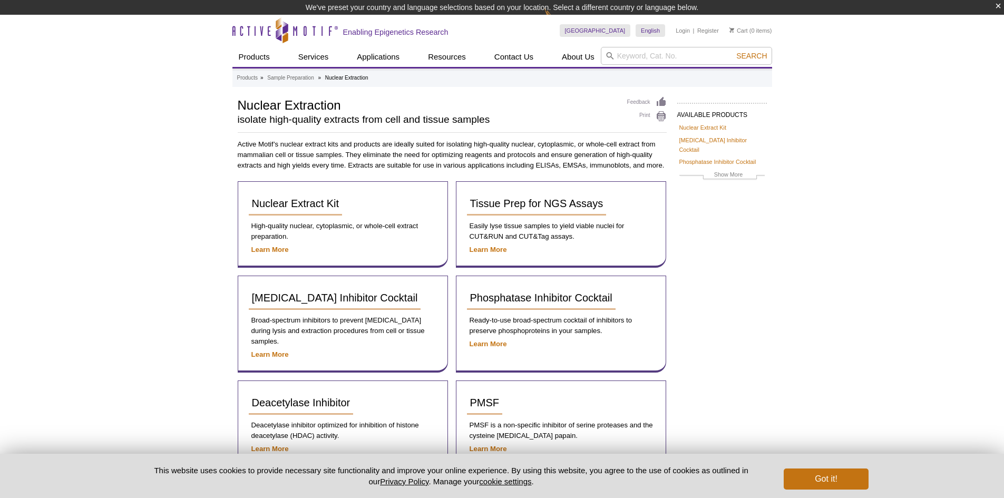  Describe the element at coordinates (514, 57) in the screenshot. I see `a: Contact Us` at that location.